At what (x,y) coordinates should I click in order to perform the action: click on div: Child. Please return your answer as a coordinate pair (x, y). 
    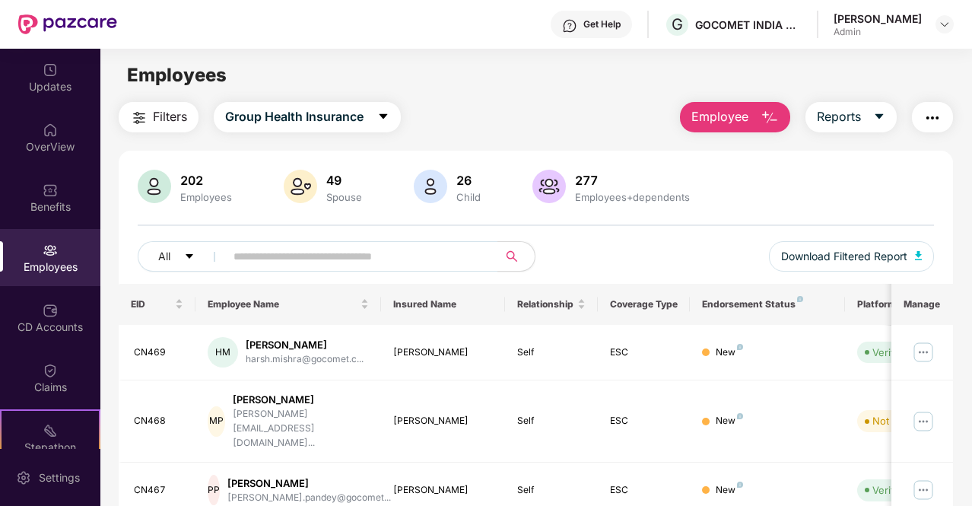
    Looking at the image, I should click on (468, 197).